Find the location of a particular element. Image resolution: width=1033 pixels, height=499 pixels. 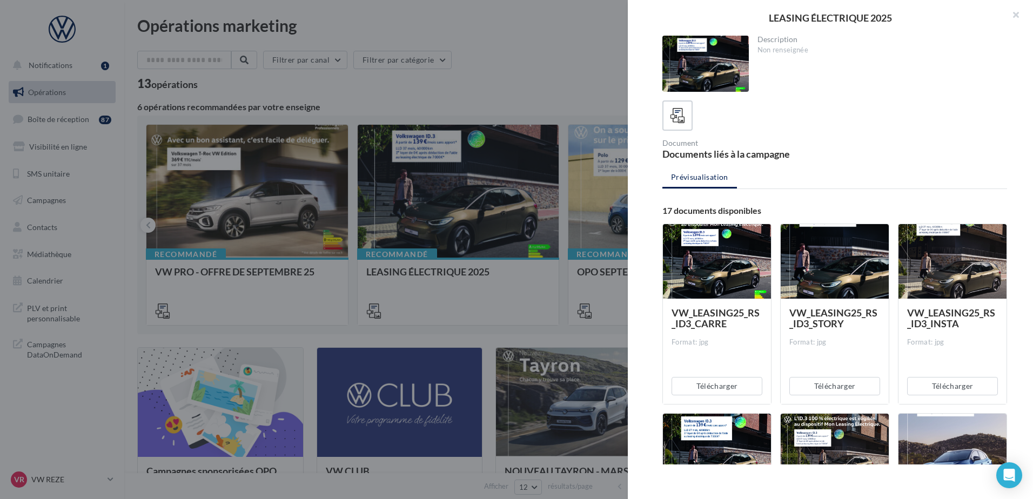

div: LEASING ÉLECTRIQUE 2025 is located at coordinates (831, 18).